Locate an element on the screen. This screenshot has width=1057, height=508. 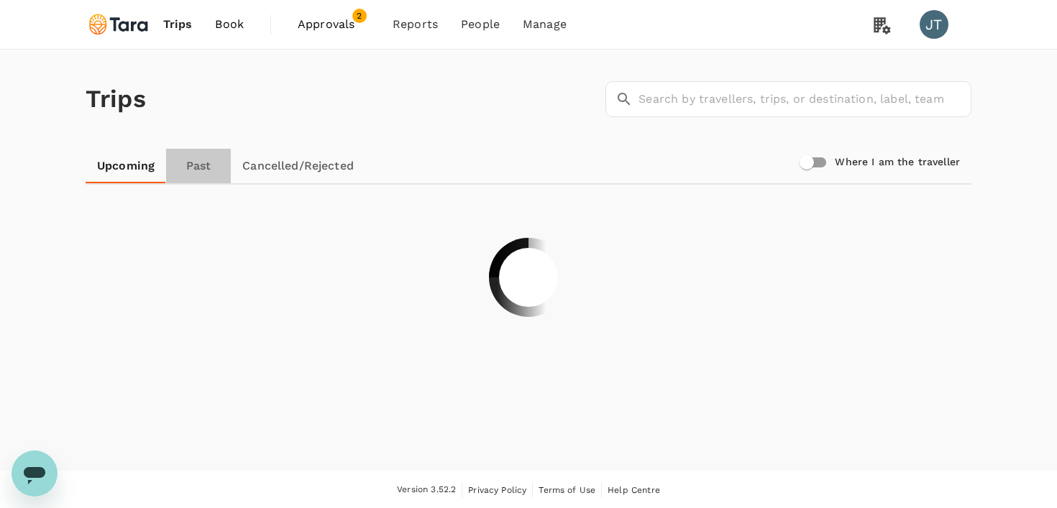
span: Help Centre is located at coordinates (633, 490).